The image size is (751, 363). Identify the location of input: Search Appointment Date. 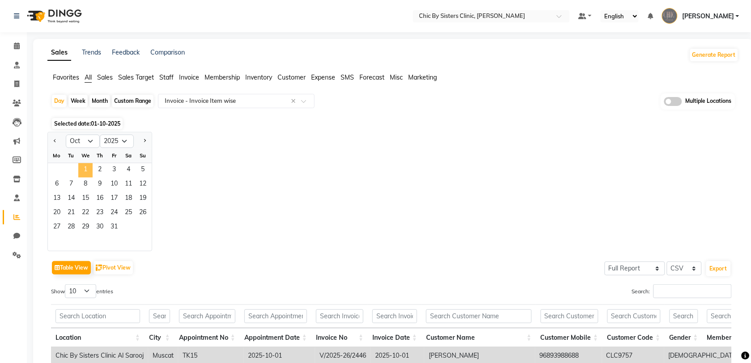
(276, 316).